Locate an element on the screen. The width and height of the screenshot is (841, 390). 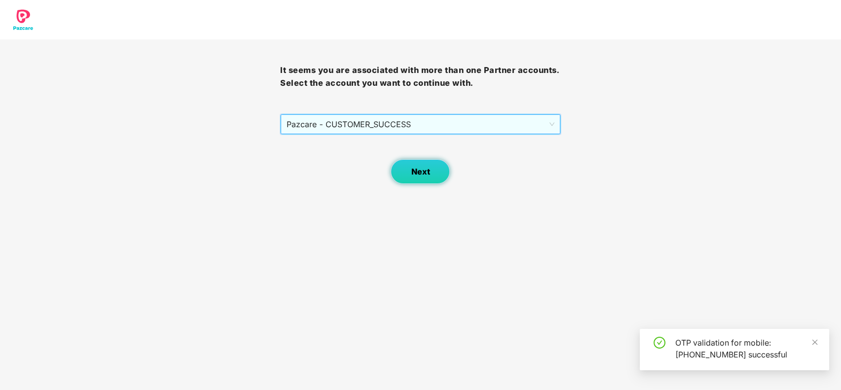
span: Pazcare - CUSTOMER_SUCCESS is located at coordinates (420, 124).